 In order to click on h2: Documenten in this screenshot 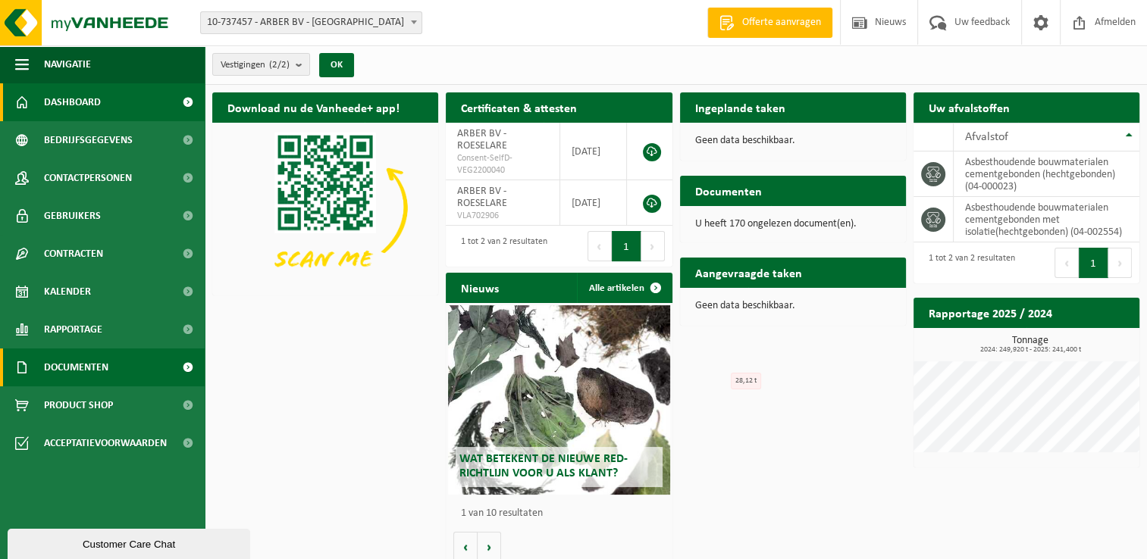, I will do `click(729, 190)`.